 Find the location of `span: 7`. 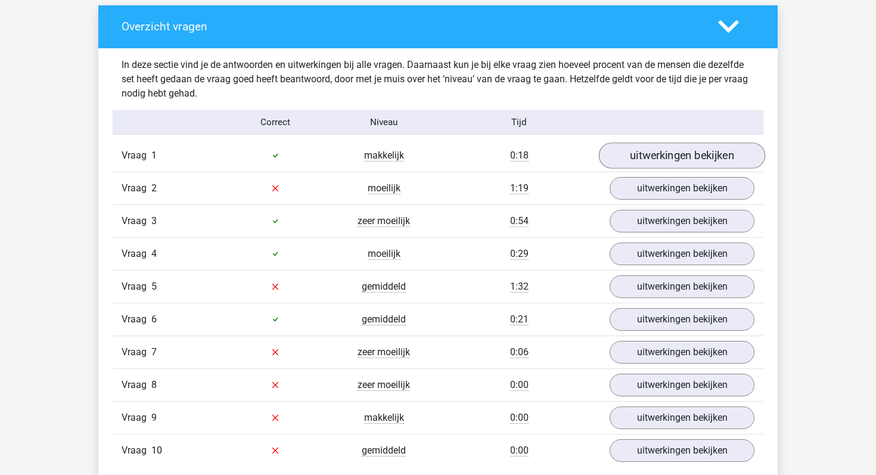

span: 7 is located at coordinates (154, 352).